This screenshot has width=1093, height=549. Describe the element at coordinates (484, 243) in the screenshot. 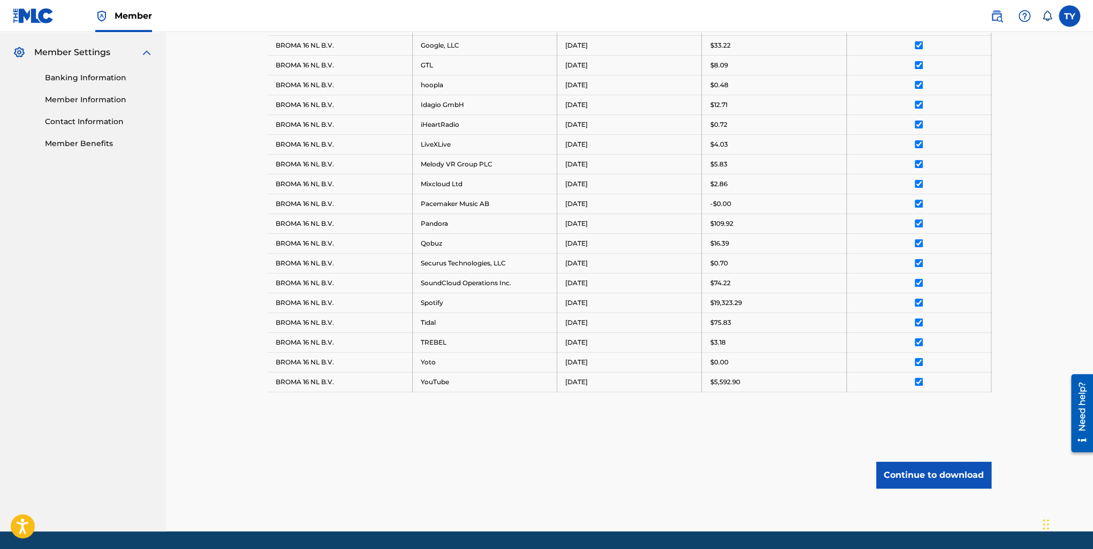

I see `td: Qobuz` at that location.